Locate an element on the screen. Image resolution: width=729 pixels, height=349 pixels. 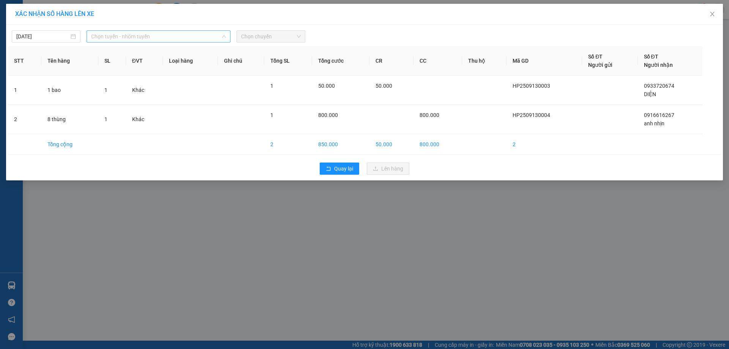
td: 800.000 is located at coordinates (438, 144).